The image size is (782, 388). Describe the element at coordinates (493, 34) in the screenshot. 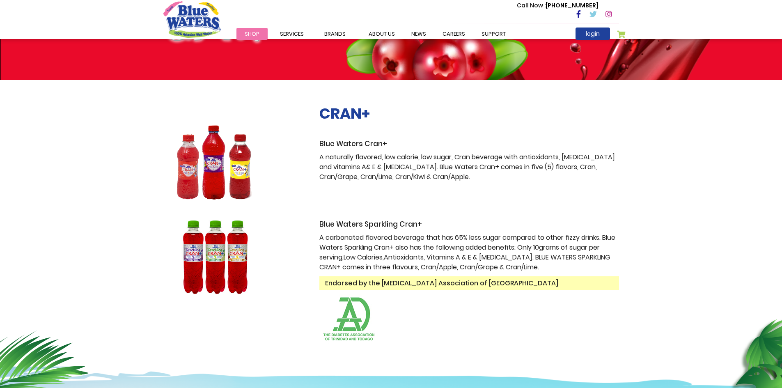

I see `a: support` at that location.